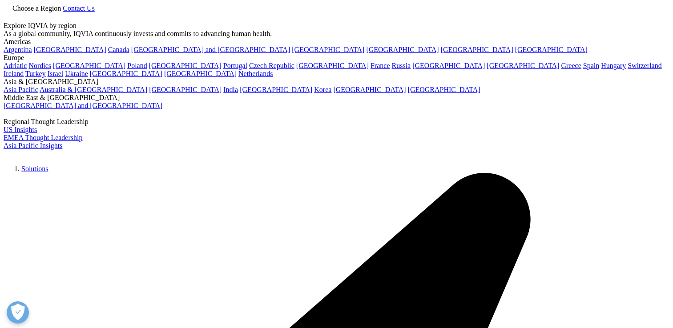  Describe the element at coordinates (77, 73) in the screenshot. I see `a: Ukraine` at that location.